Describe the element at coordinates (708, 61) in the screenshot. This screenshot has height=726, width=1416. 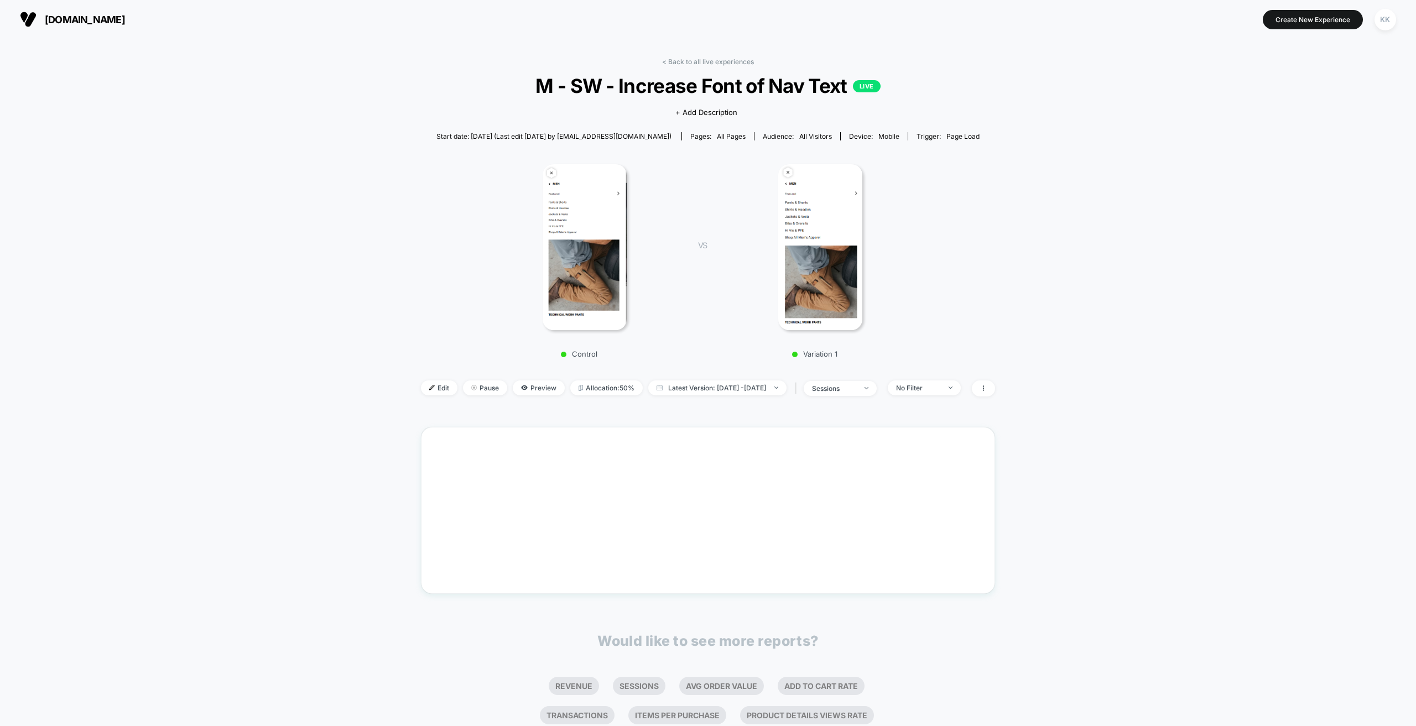
I see `a: < Back to all live experiences` at that location.